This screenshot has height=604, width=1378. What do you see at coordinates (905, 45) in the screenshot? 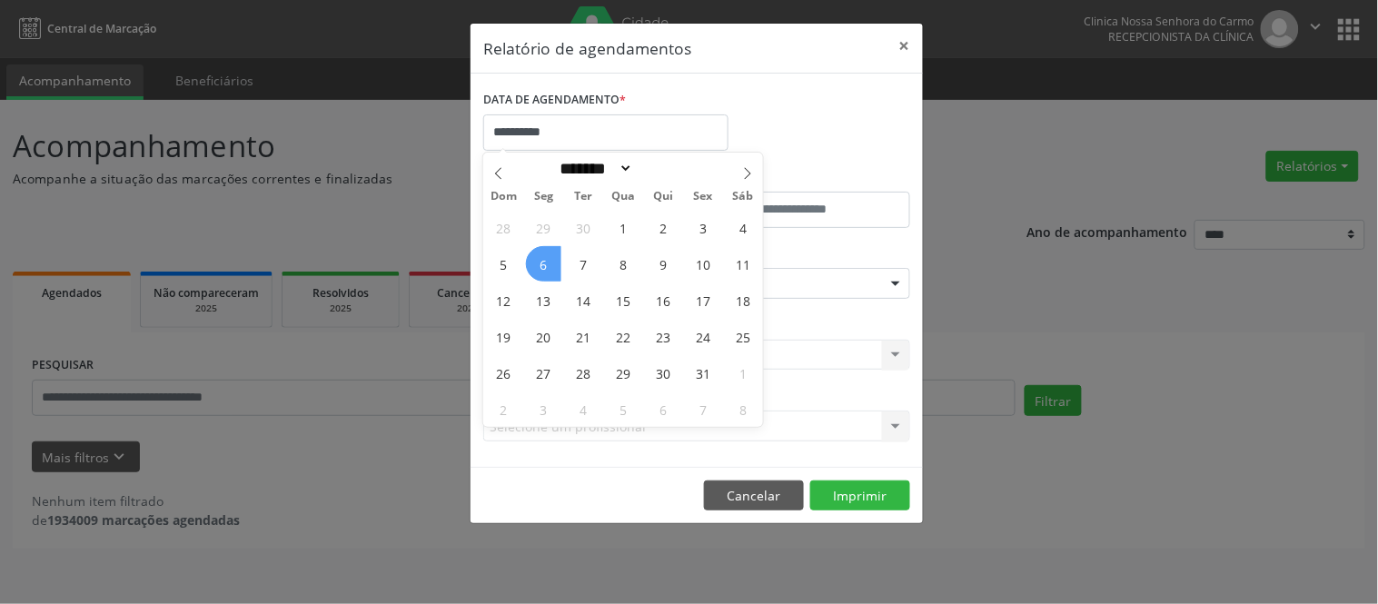
I see `button: Close` at bounding box center [905, 45].